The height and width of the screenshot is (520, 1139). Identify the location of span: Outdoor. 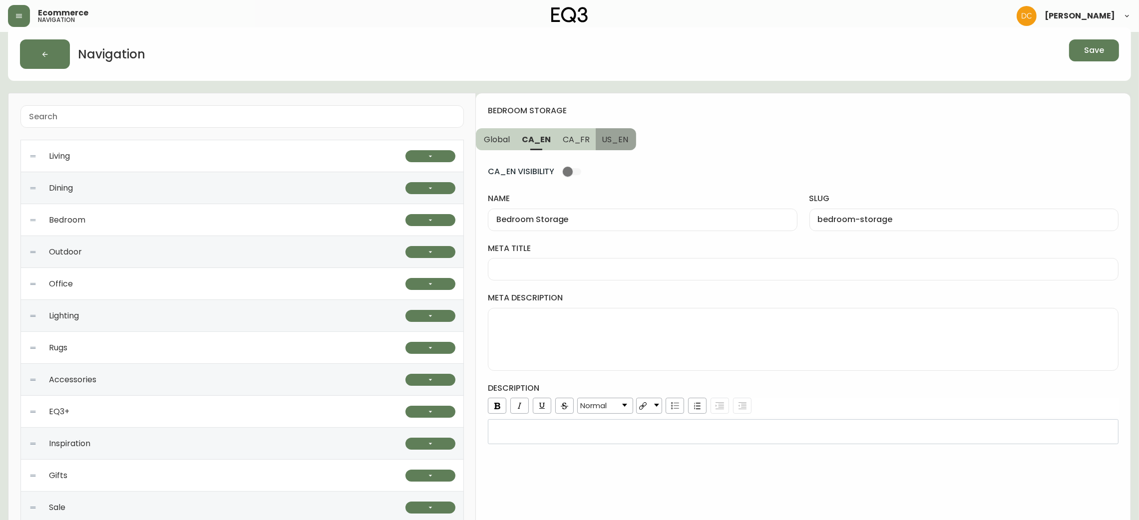
(65, 252).